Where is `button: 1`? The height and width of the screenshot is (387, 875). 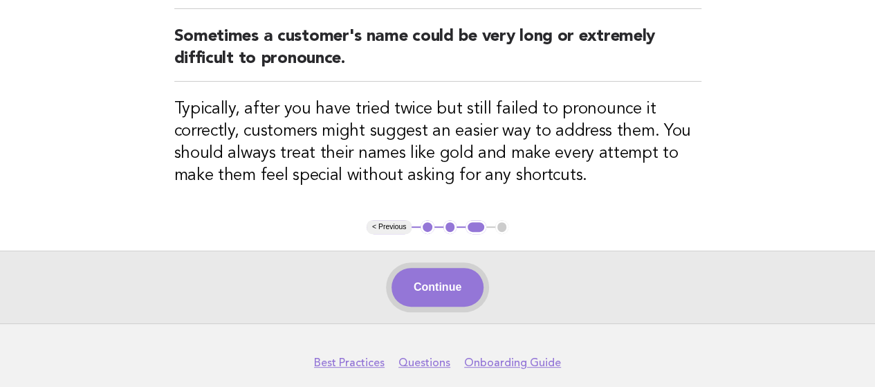
button: 1 is located at coordinates (428, 227).